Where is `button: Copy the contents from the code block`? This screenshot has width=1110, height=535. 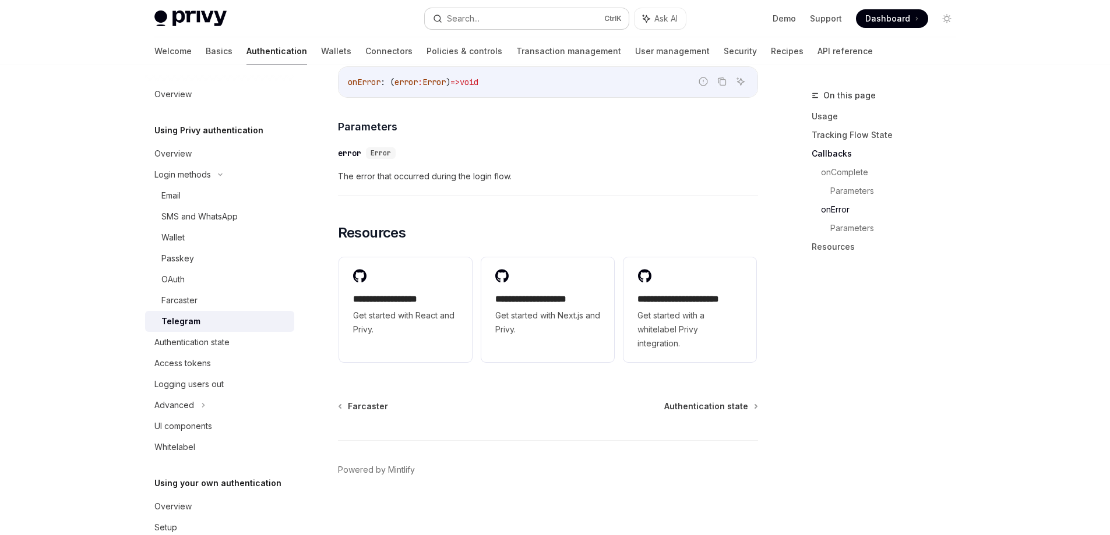 button: Copy the contents from the code block is located at coordinates (722, 82).